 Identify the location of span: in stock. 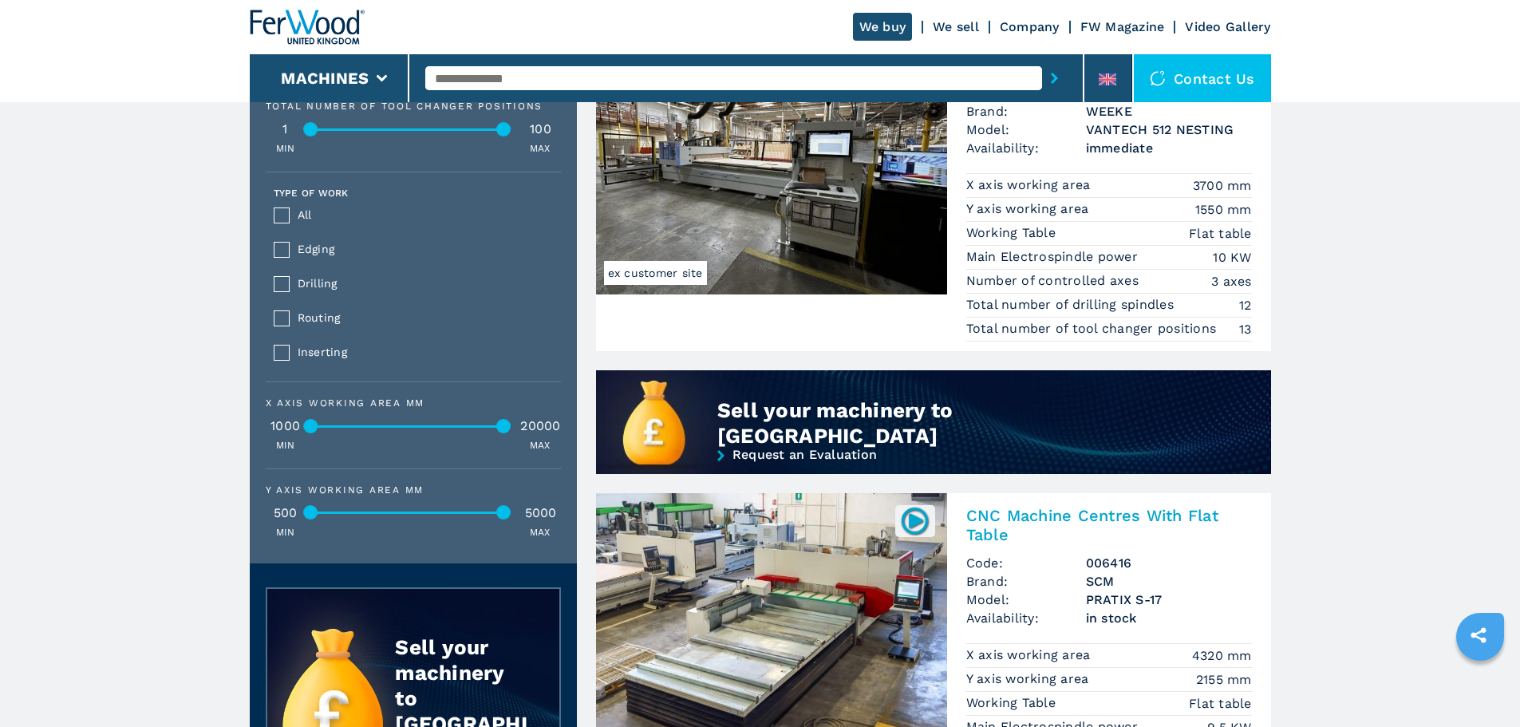
(1169, 617).